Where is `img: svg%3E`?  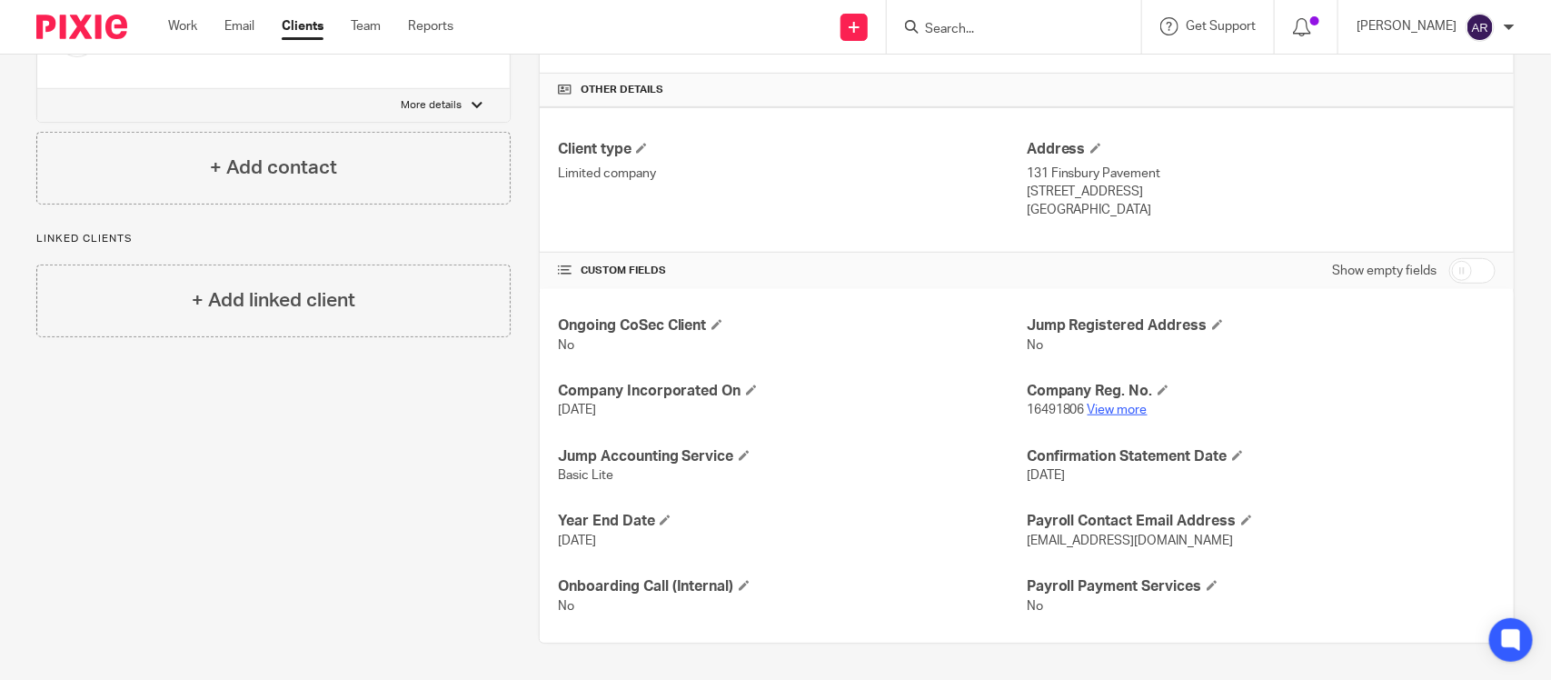
img: svg%3E is located at coordinates (1480, 27).